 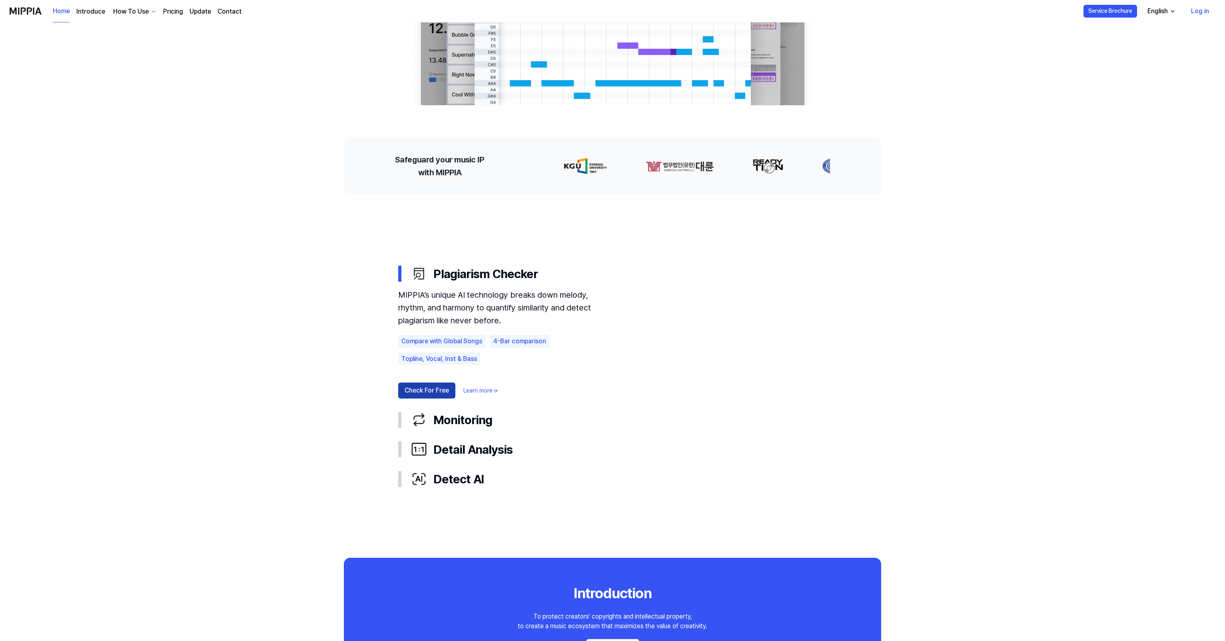 I want to click on div: English, so click(x=1158, y=11).